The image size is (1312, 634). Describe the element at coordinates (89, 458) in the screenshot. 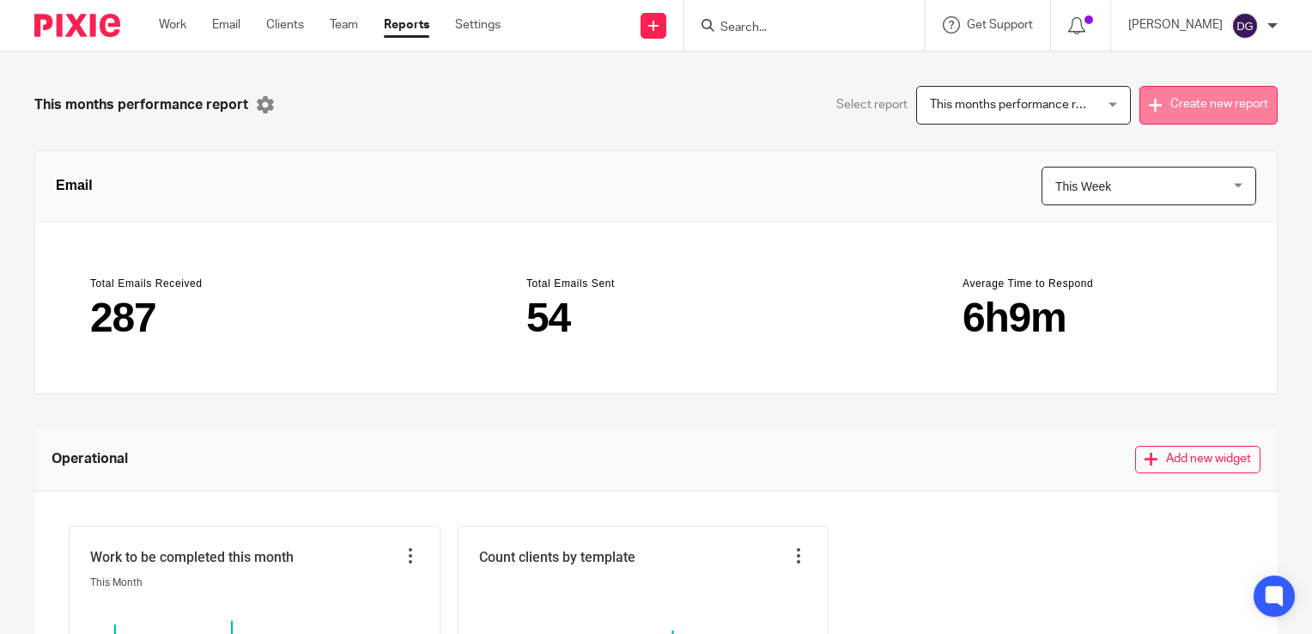

I see `span: Operational` at that location.